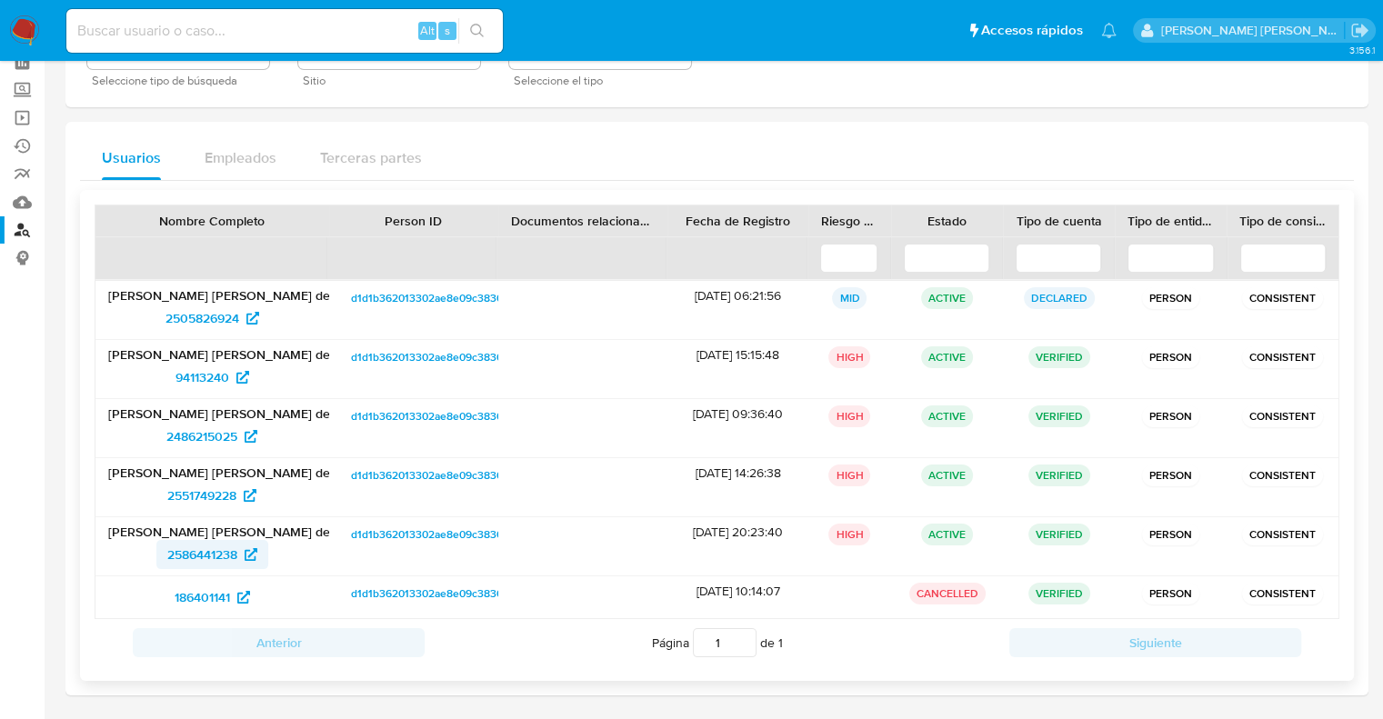 The height and width of the screenshot is (719, 1383). Describe the element at coordinates (447, 30) in the screenshot. I see `span: s` at that location.